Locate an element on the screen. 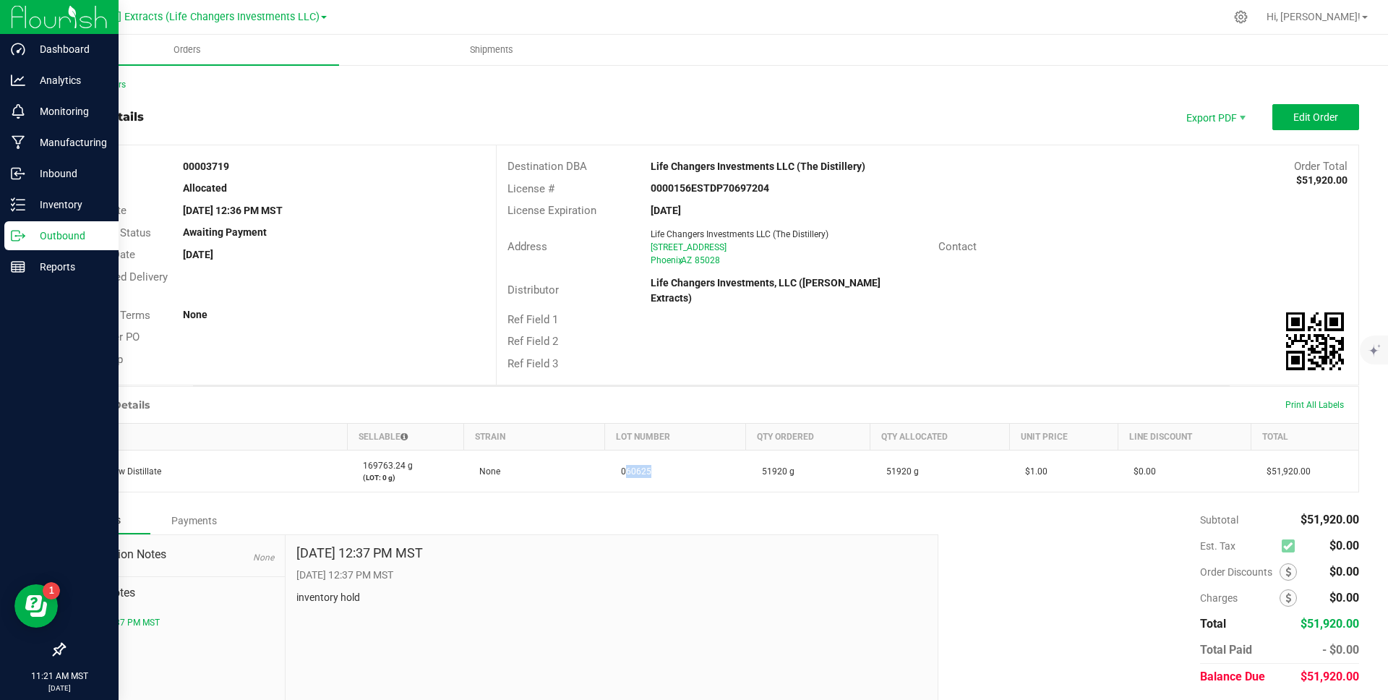  p: Monitoring is located at coordinates (69, 111).